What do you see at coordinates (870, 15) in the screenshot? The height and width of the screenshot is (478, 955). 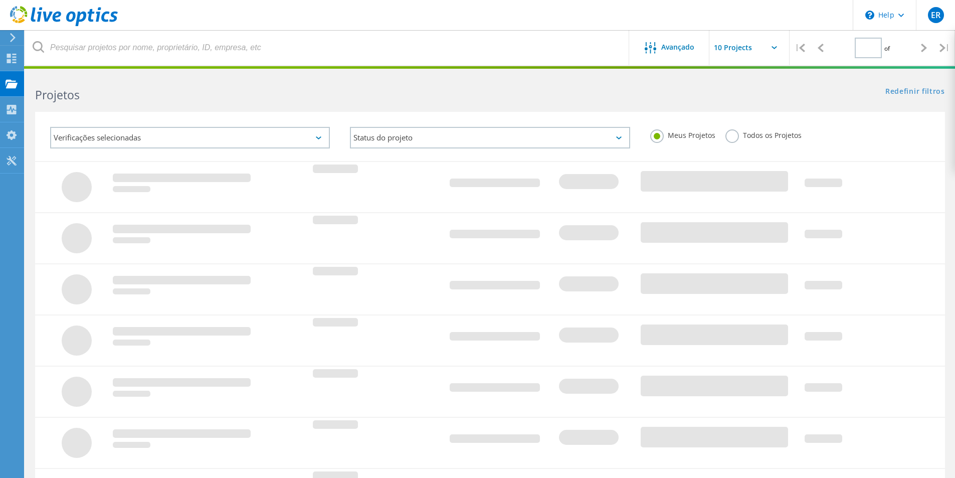 I see `svg: \n` at bounding box center [870, 15].